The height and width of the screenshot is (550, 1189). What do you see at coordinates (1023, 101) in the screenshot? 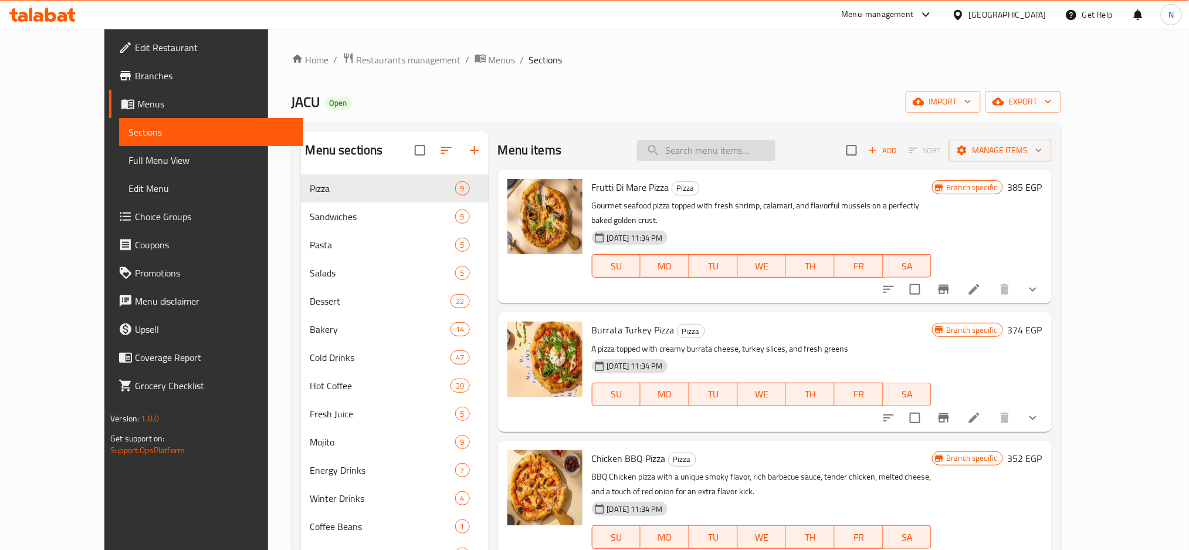
I see `span: export` at bounding box center [1023, 101].